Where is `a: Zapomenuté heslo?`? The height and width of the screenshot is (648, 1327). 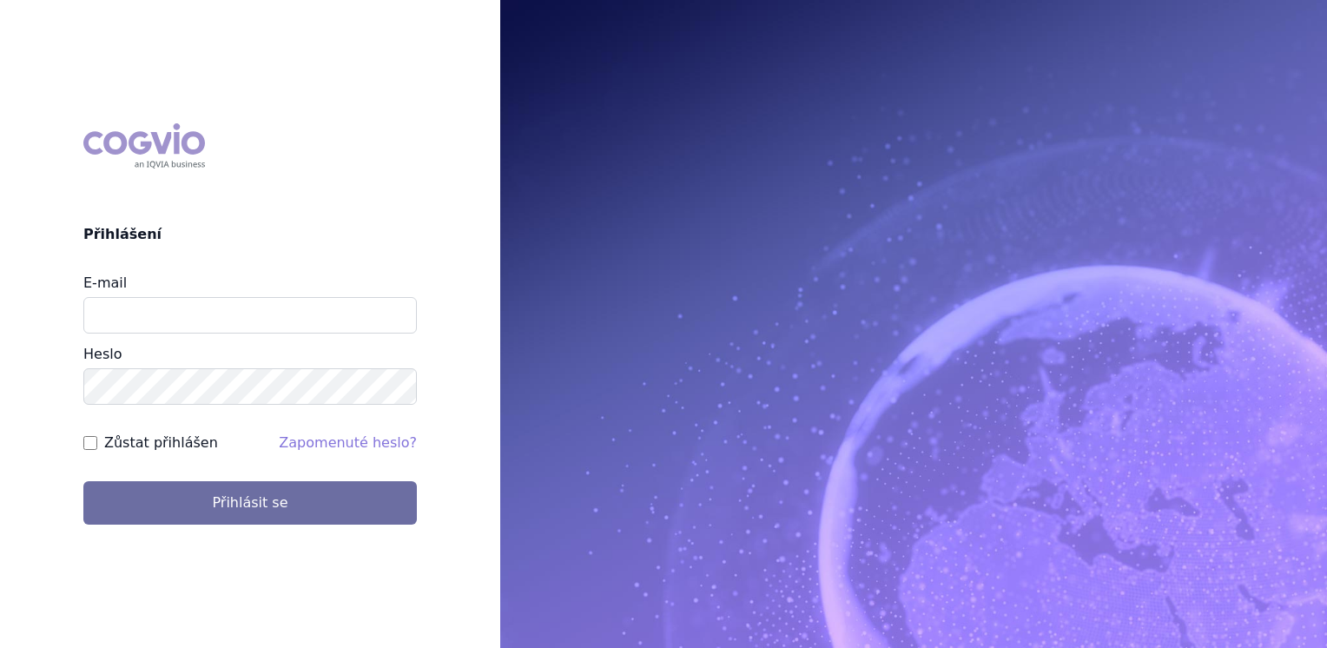 a: Zapomenuté heslo? is located at coordinates (347, 442).